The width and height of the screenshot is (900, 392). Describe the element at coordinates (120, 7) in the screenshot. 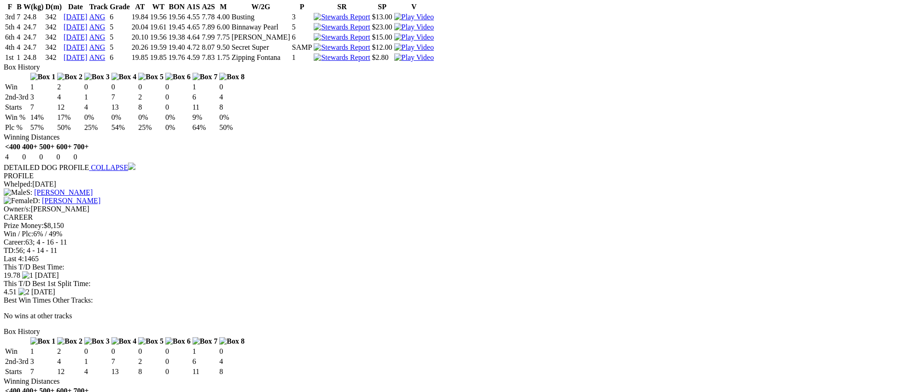

I see `th: Grade` at that location.